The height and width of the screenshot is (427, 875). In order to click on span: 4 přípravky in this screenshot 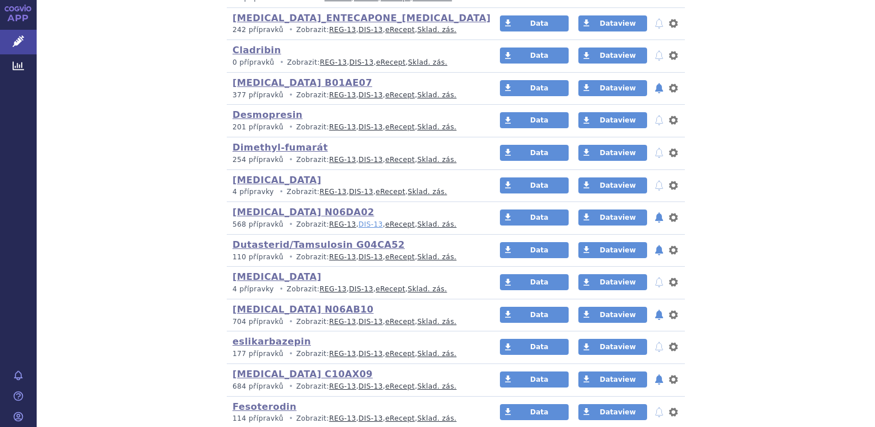, I will do `click(253, 192)`.